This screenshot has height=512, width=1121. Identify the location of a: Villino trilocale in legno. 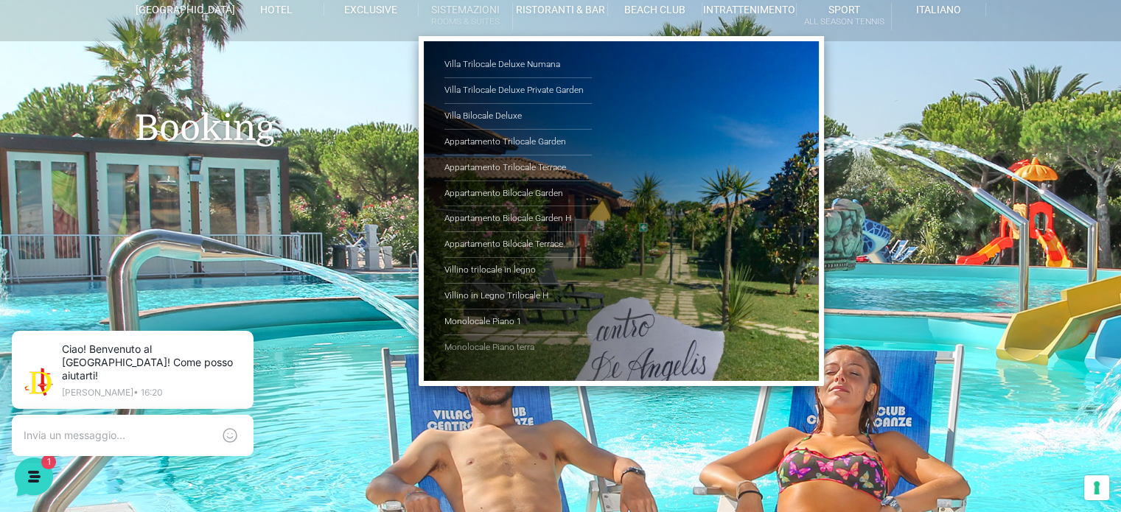
(518, 270).